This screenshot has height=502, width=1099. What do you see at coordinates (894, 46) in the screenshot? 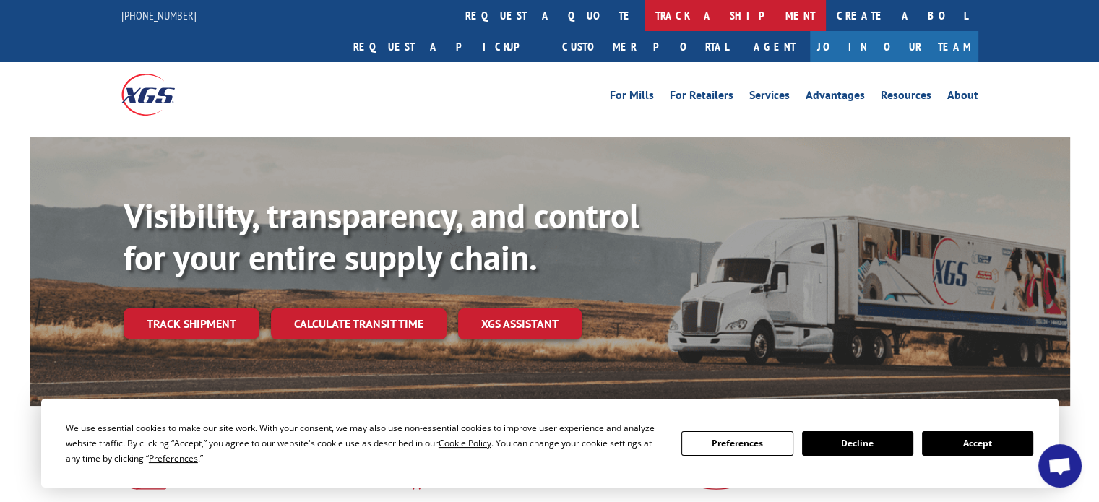
I see `a: Join Our Team` at bounding box center [894, 46].